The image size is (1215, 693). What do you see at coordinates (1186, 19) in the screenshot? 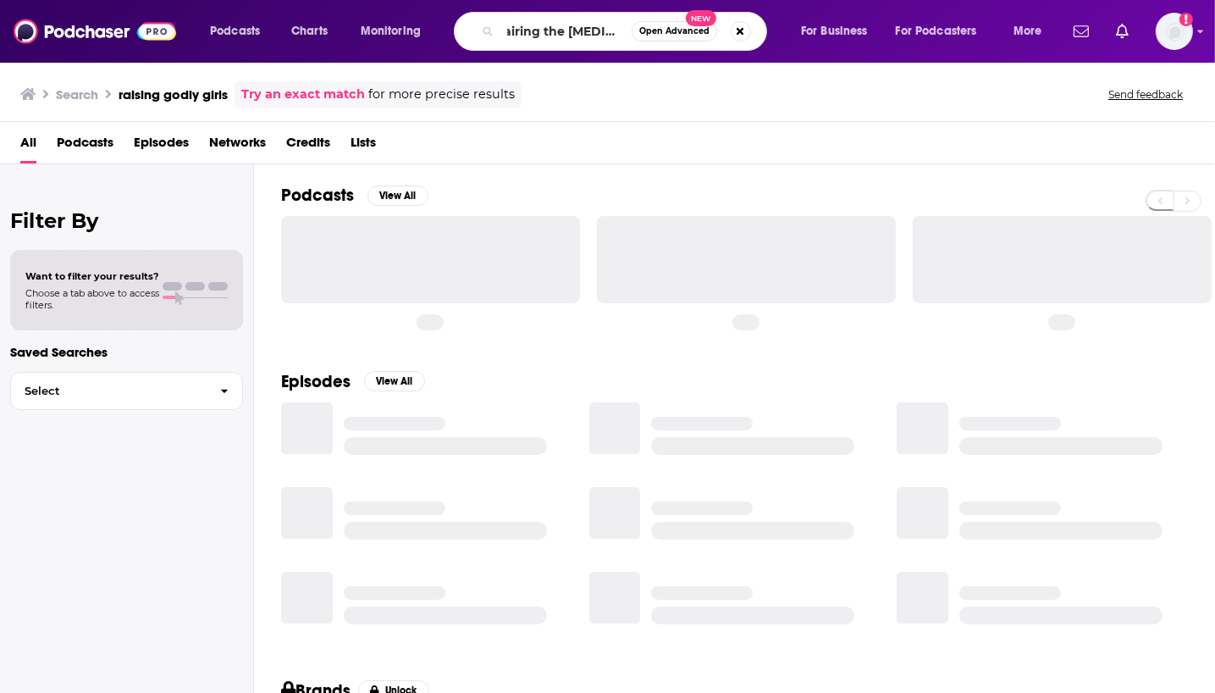
I see `svg: Add a profile image` at bounding box center [1186, 19].